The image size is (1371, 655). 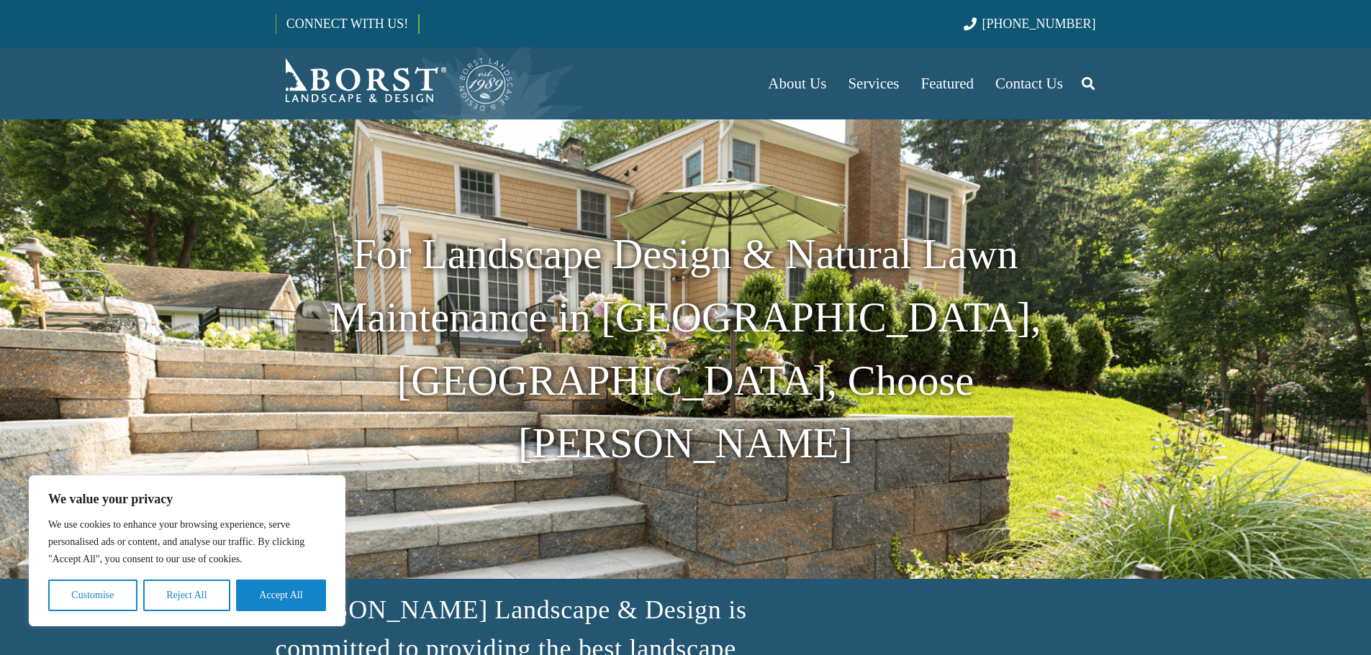 What do you see at coordinates (1088, 83) in the screenshot?
I see `a: Search` at bounding box center [1088, 83].